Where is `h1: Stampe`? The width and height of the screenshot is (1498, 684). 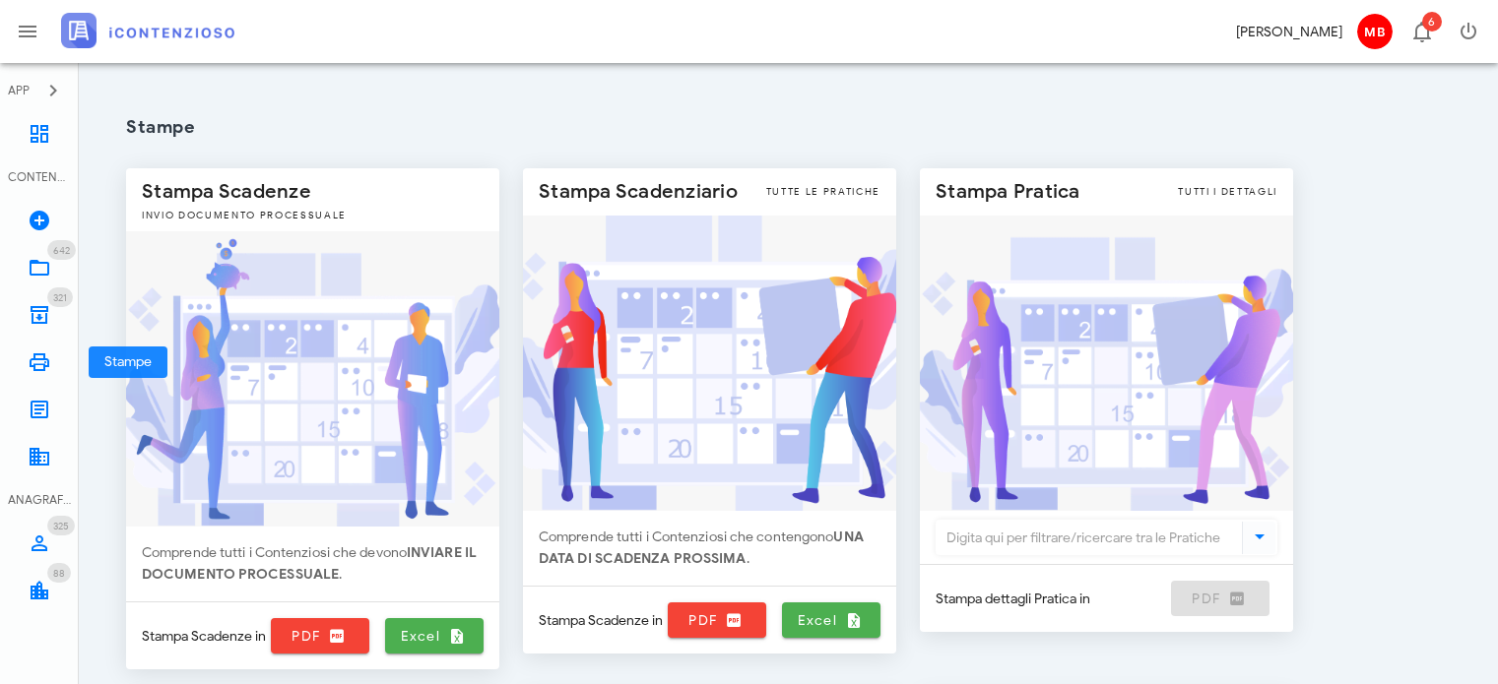 h1: Stampe is located at coordinates (709, 127).